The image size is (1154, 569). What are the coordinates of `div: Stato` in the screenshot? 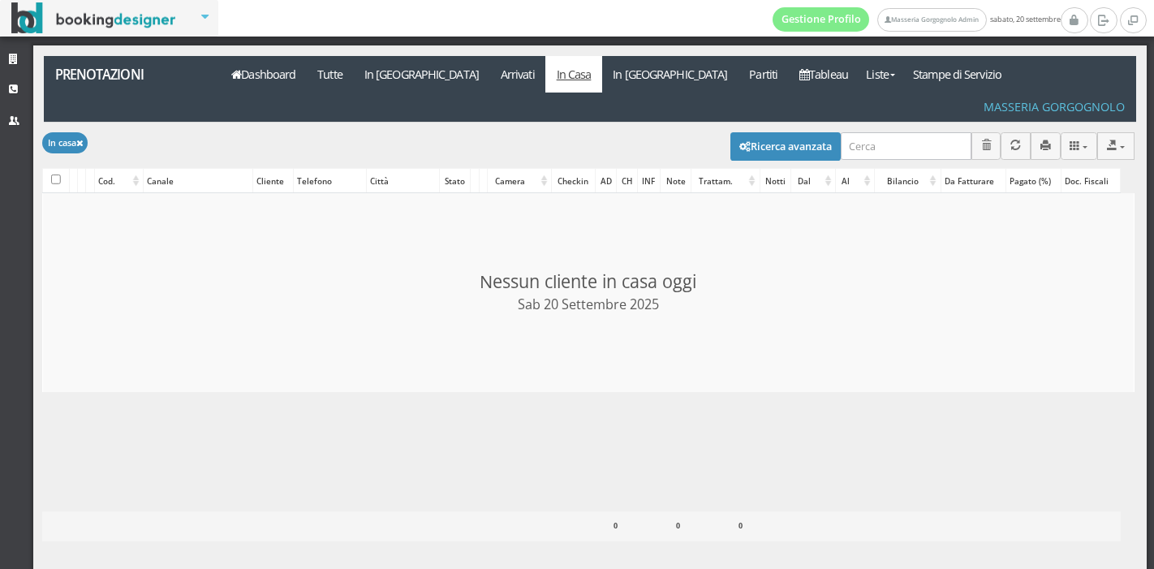 It's located at (455, 181).